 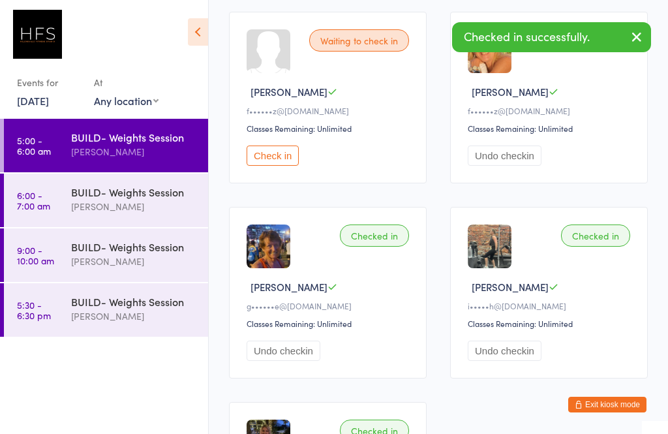 I want to click on div: Checked in successfully., so click(x=551, y=37).